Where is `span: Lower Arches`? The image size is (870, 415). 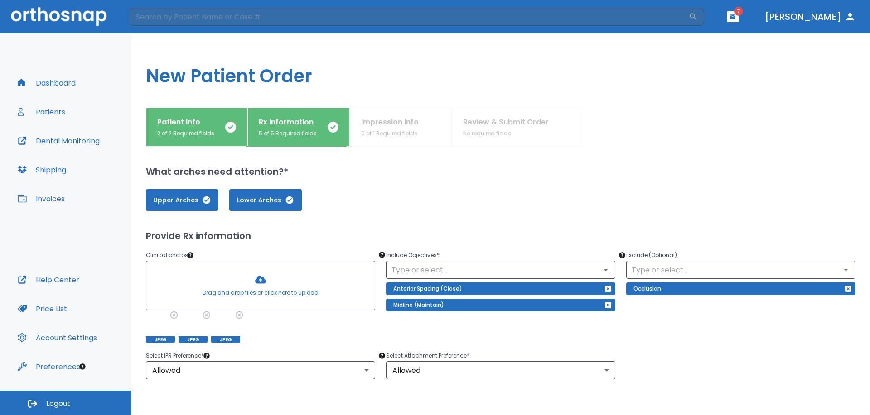
span: Lower Arches is located at coordinates (265, 200).